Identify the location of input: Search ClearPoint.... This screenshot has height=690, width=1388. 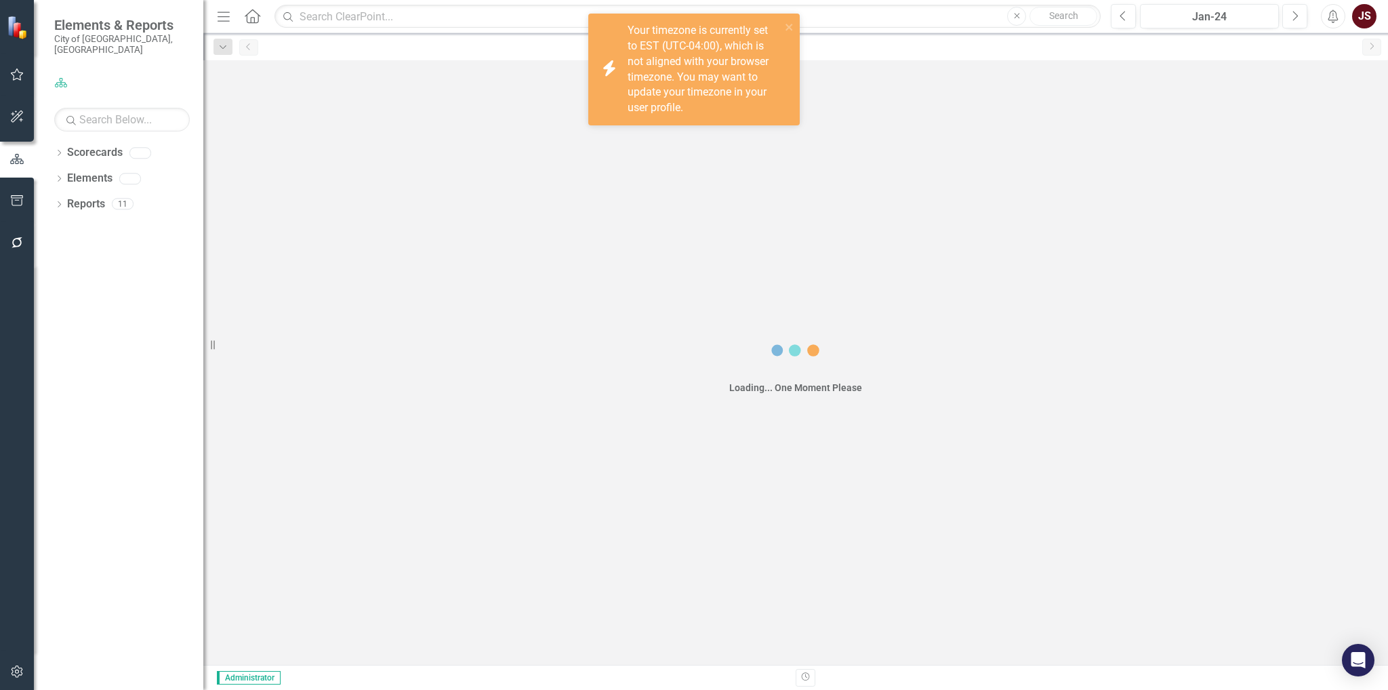
(687, 16).